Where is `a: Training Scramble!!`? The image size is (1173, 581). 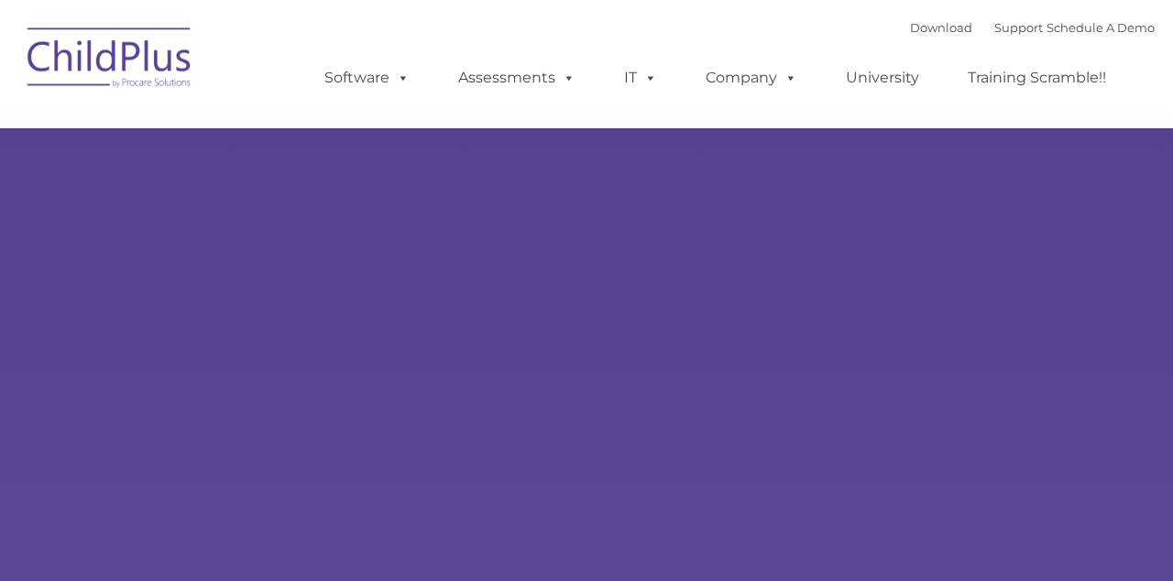 a: Training Scramble!! is located at coordinates (1037, 78).